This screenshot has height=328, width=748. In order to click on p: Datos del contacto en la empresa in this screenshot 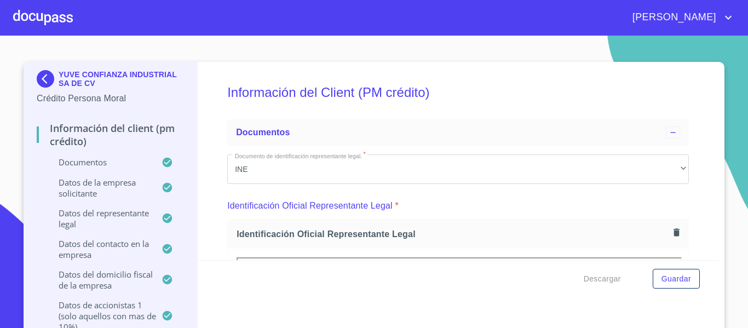, I will do `click(99, 249)`.